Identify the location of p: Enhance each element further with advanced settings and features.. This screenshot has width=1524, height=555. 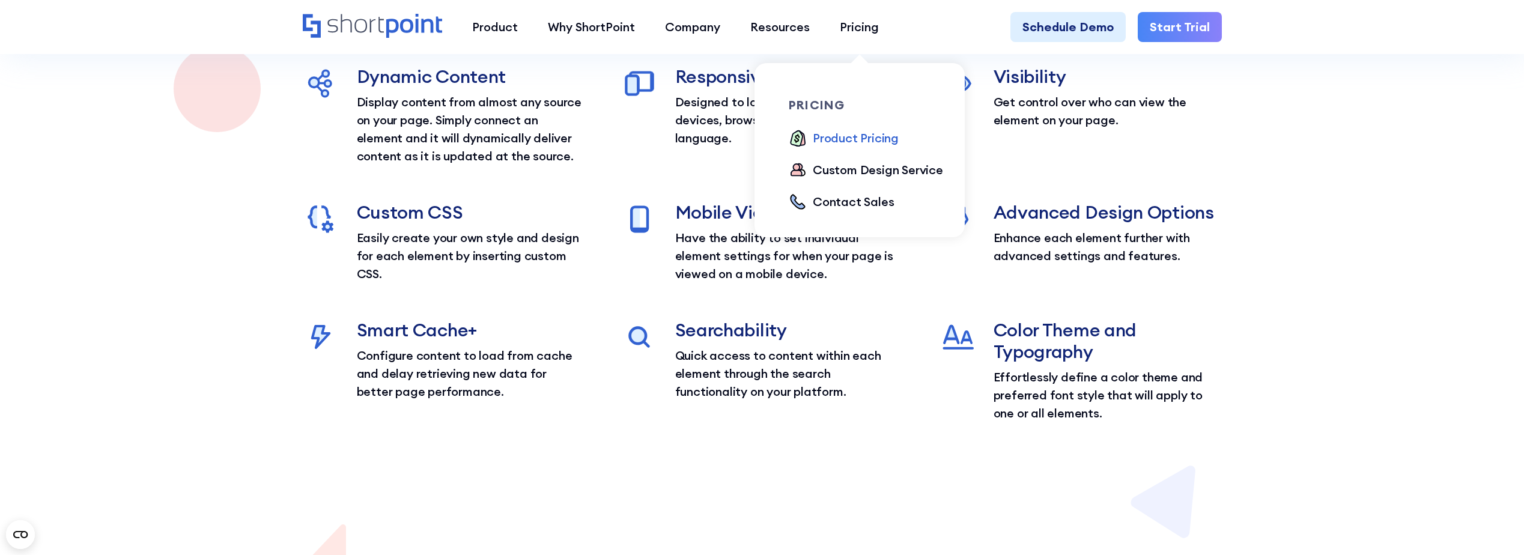
(1108, 247).